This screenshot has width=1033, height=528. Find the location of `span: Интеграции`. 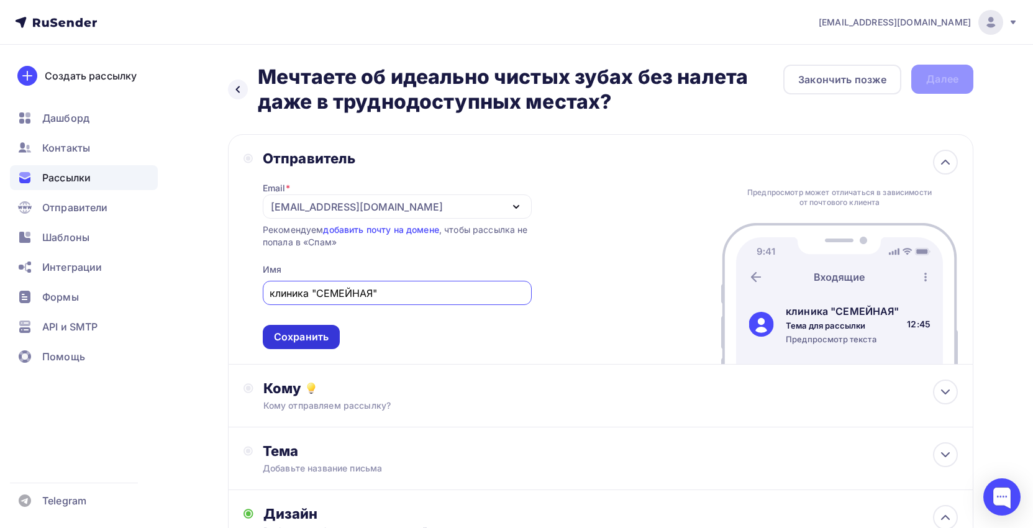

span: Интеграции is located at coordinates (72, 267).